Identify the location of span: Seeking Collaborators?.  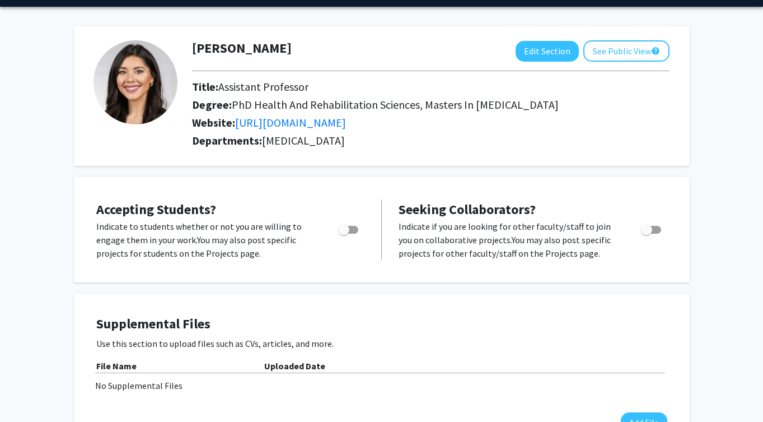
(467, 209).